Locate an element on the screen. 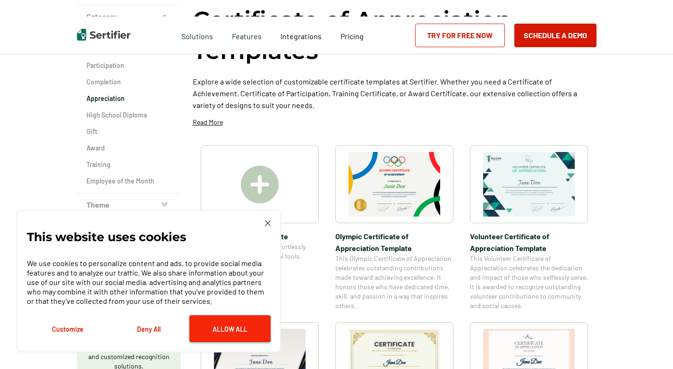 The height and width of the screenshot is (369, 673). div: Chat Widget is located at coordinates (650, 347).